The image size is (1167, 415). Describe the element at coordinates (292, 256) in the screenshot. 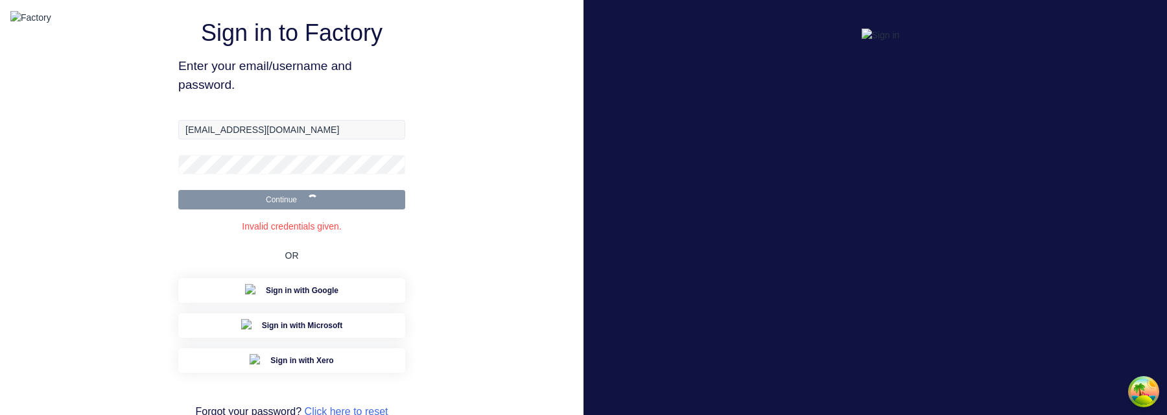

I see `div: OR` at that location.